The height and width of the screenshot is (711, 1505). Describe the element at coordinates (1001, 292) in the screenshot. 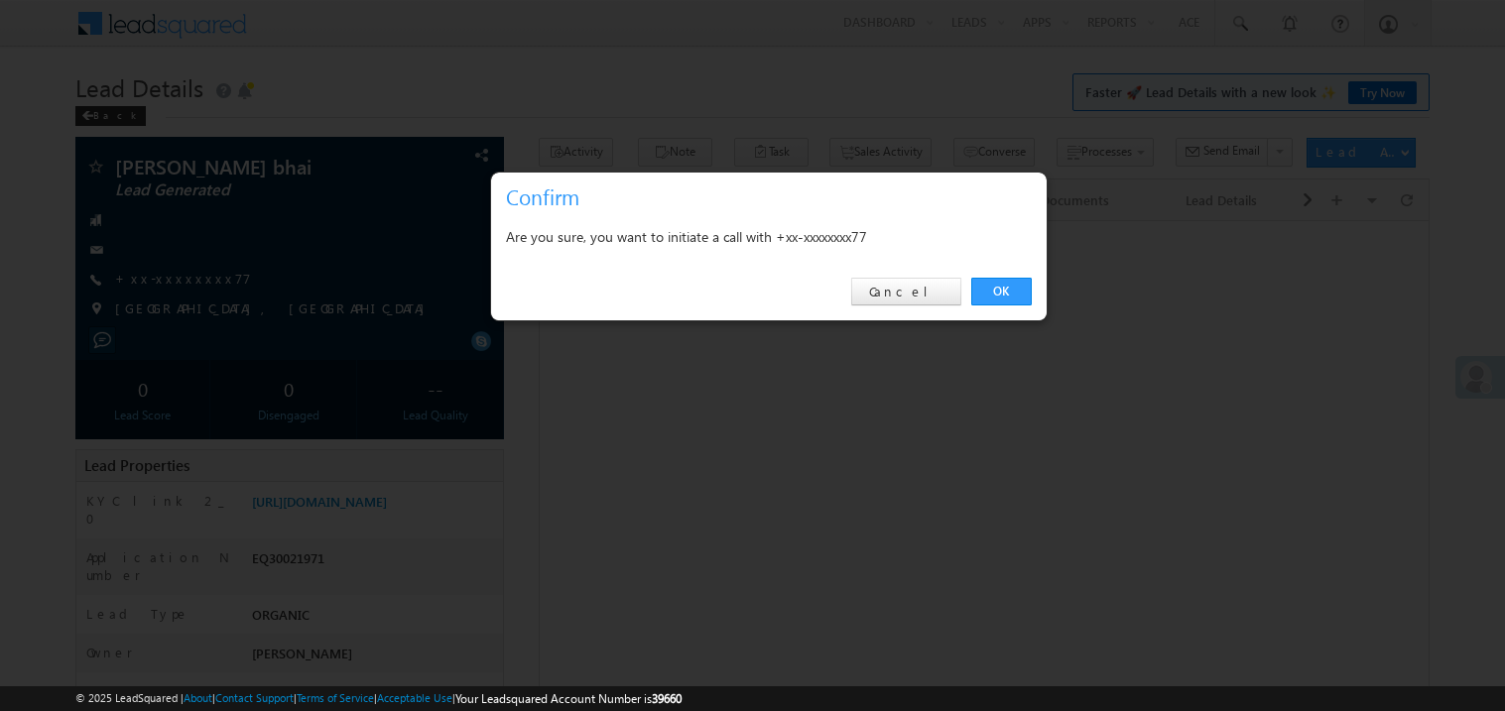

I see `a: OK` at that location.